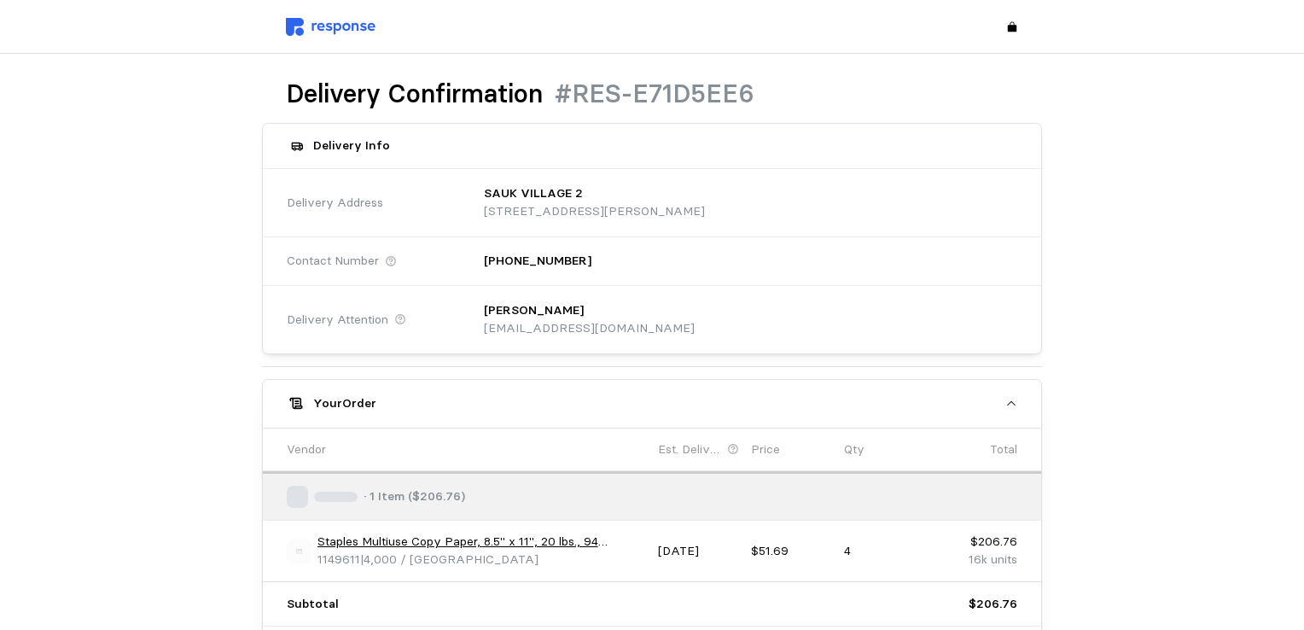 The image size is (1304, 630). I want to click on button: YourOrder, so click(652, 404).